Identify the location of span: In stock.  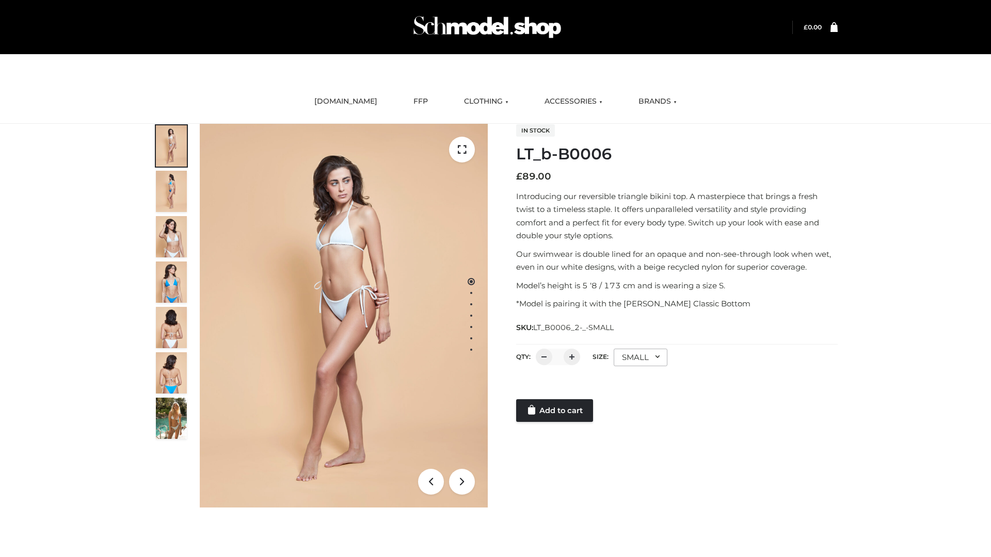
(535, 131).